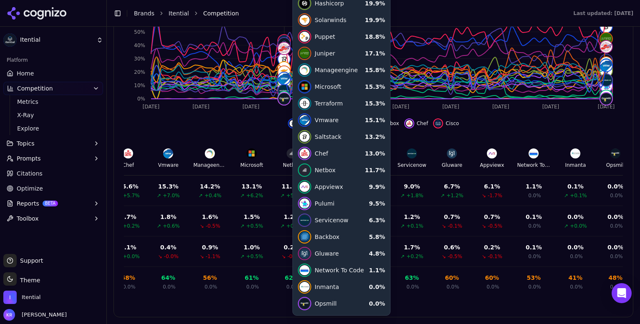 Image resolution: width=640 pixels, height=324 pixels. What do you see at coordinates (452, 165) in the screenshot?
I see `div: Gluware` at bounding box center [452, 165].